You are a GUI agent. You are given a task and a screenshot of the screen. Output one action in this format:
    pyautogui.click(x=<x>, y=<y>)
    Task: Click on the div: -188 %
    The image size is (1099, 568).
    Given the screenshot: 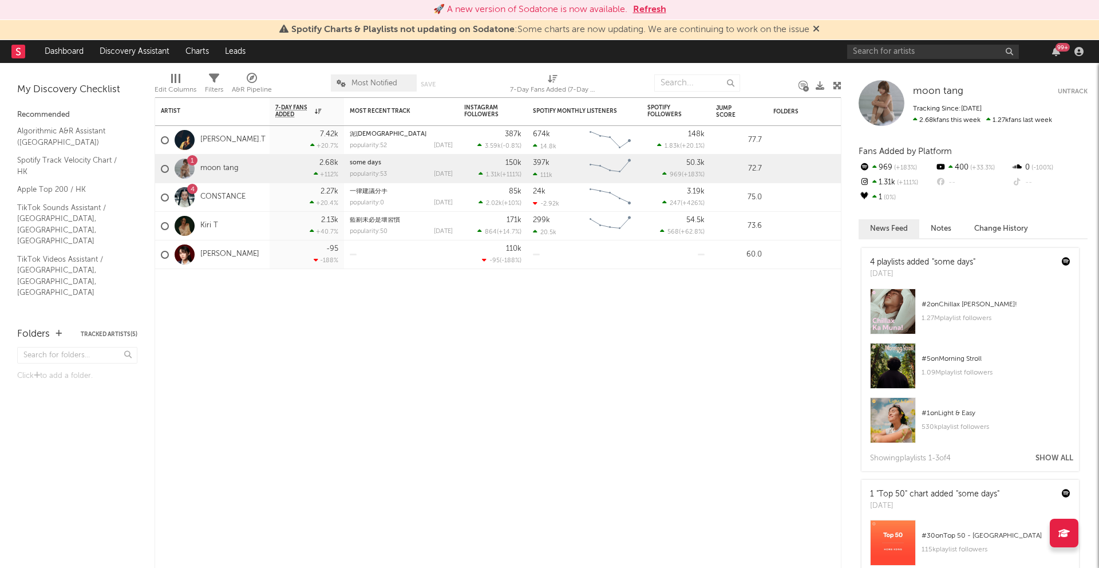 What is the action you would take?
    pyautogui.click(x=326, y=260)
    